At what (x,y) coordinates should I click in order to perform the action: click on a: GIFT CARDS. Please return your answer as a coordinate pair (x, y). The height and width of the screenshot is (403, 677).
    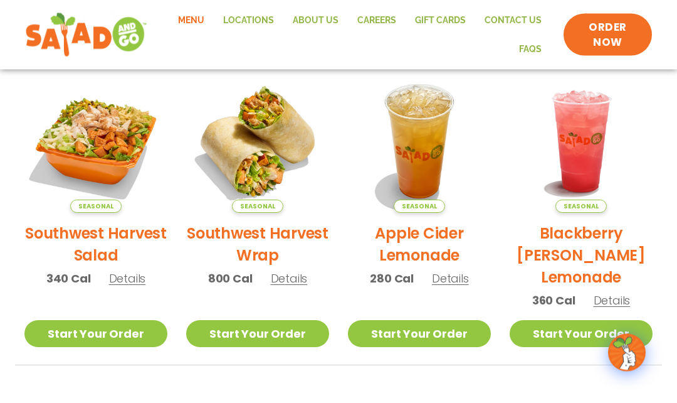
    Looking at the image, I should click on (440, 21).